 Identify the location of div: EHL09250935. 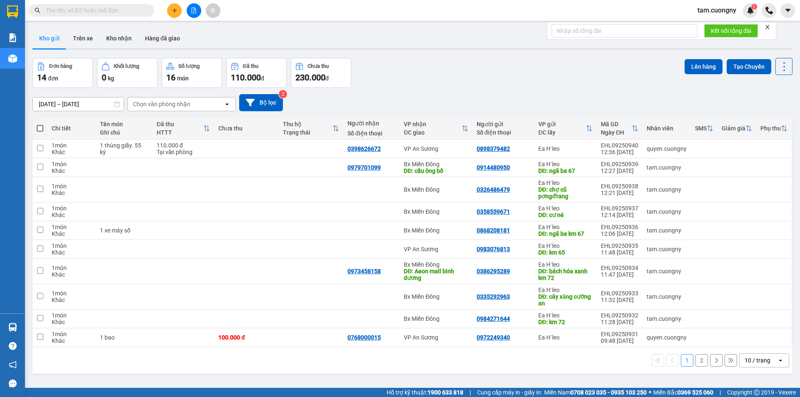
(619, 246).